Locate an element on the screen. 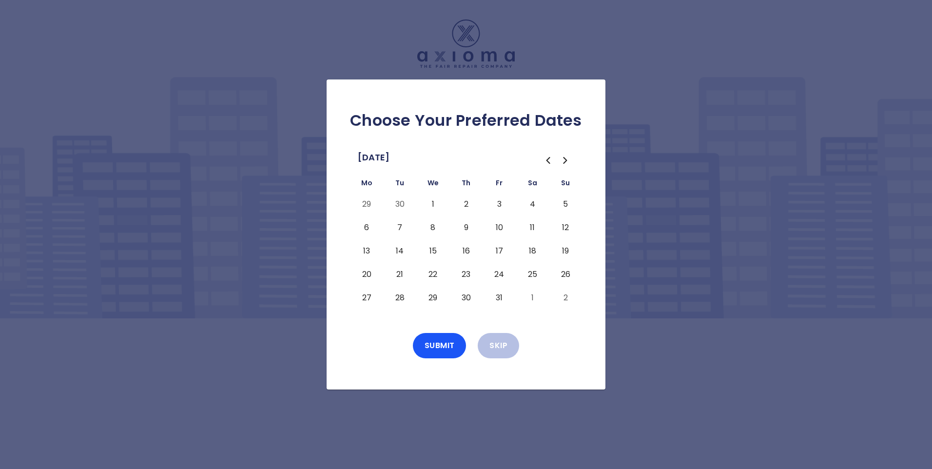 This screenshot has width=932, height=469. button: Saturday, November 1st, 2025 is located at coordinates (532, 298).